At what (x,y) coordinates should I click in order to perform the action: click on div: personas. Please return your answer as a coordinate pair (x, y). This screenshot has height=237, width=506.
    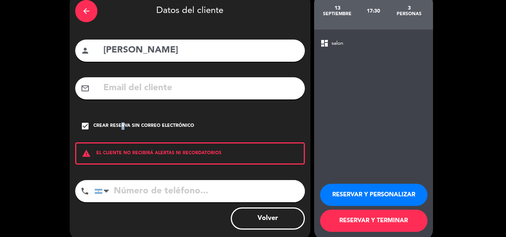
    Looking at the image, I should click on (409, 14).